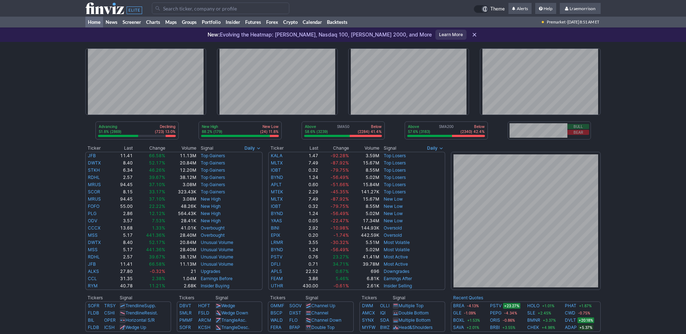 This screenshot has height=334, width=686. Describe the element at coordinates (365, 250) in the screenshot. I see `td: 5.02M` at that location.